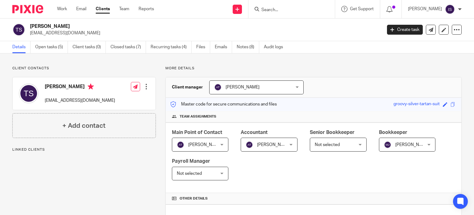  What do you see at coordinates (362, 9) in the screenshot?
I see `span: Get Support` at bounding box center [362, 9].